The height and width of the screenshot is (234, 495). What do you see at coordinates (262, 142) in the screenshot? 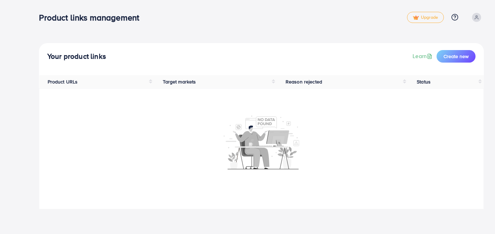
I see `img: No account` at bounding box center [262, 142].